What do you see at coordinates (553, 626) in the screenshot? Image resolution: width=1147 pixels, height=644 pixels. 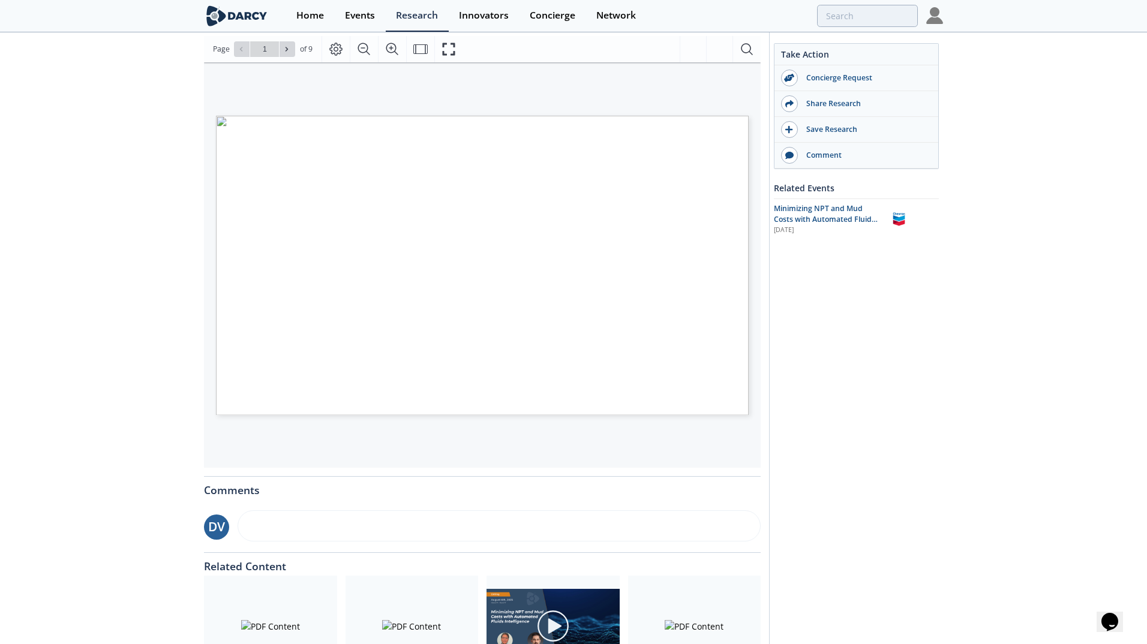 I see `img: play-chapters-gray.svg` at bounding box center [553, 626].